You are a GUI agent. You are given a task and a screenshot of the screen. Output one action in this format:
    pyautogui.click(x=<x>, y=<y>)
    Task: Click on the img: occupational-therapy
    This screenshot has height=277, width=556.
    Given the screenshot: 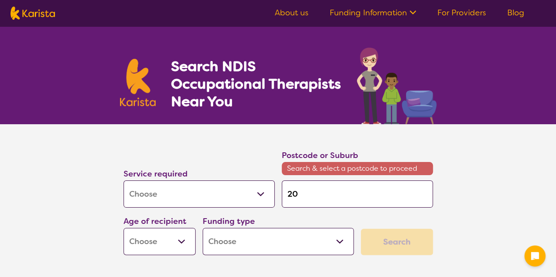 What is the action you would take?
    pyautogui.click(x=396, y=86)
    